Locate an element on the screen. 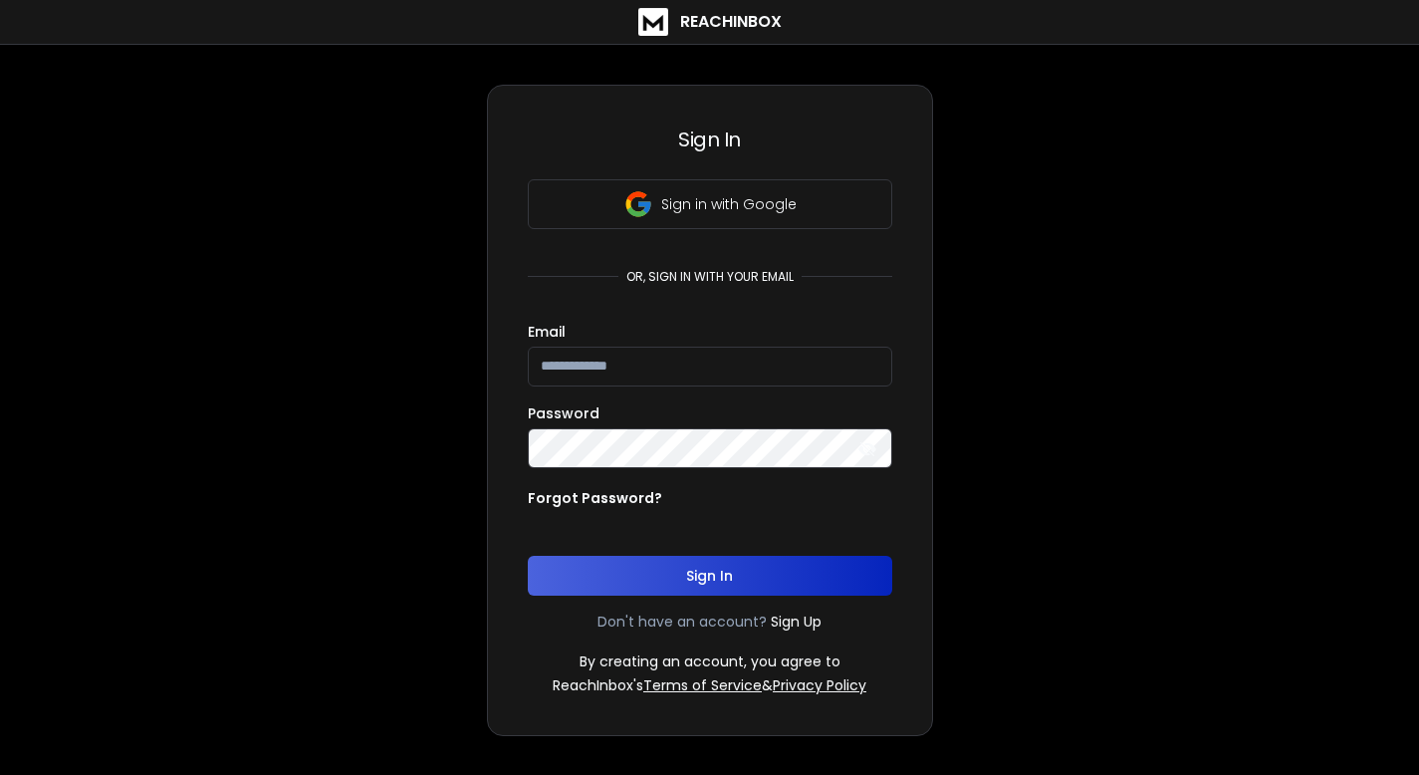 The image size is (1419, 775). a: Terms of Service is located at coordinates (702, 685).